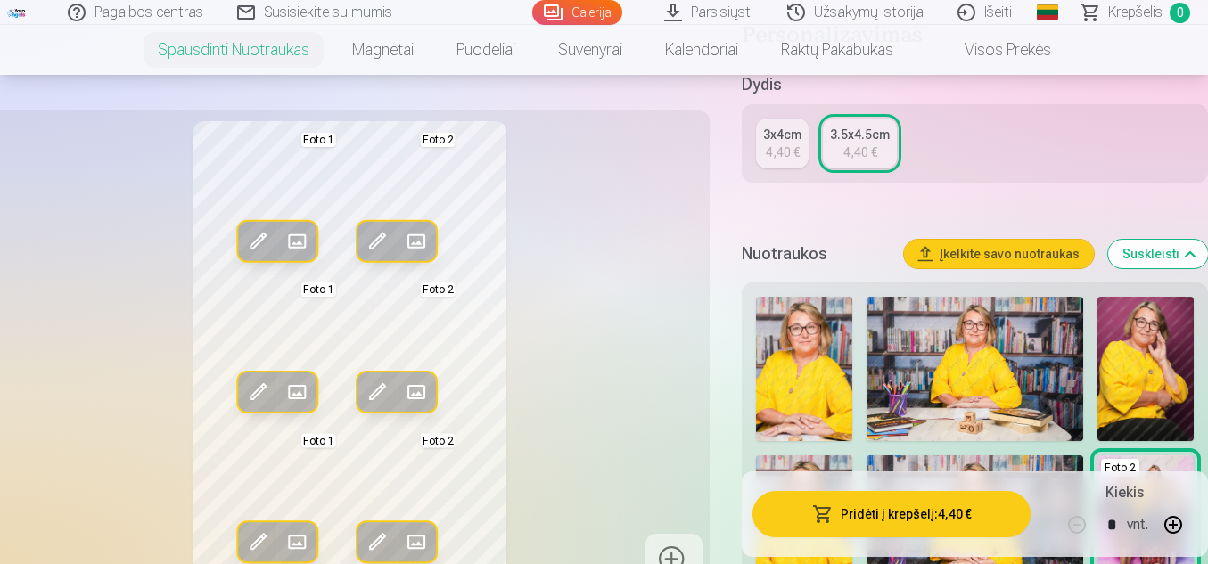  I want to click on span: Krepšelis, so click(1135, 12).